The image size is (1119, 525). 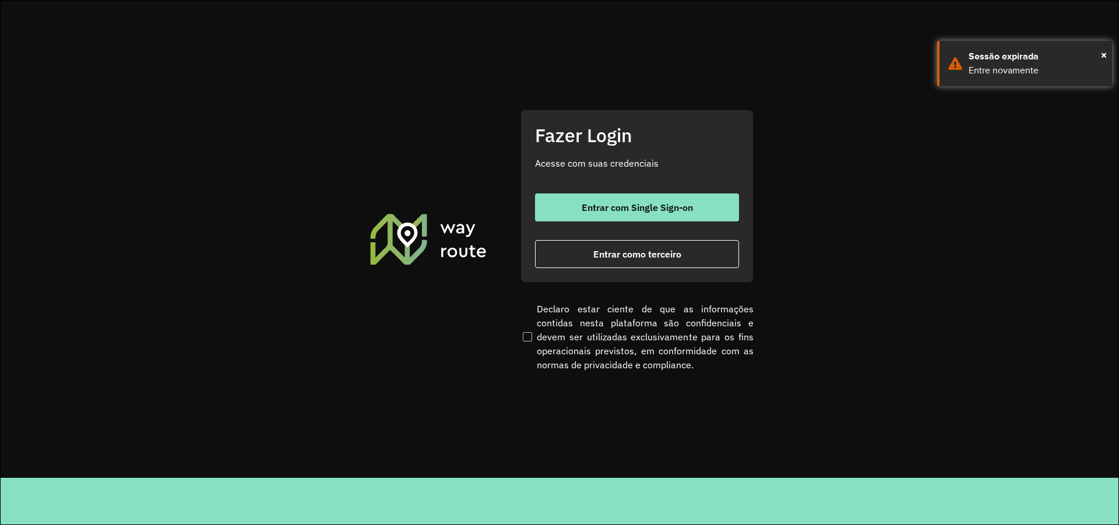 I want to click on label: Declaro estar ciente de que as informações contidas nesta plataforma são confidenciais e devem se..., so click(x=637, y=337).